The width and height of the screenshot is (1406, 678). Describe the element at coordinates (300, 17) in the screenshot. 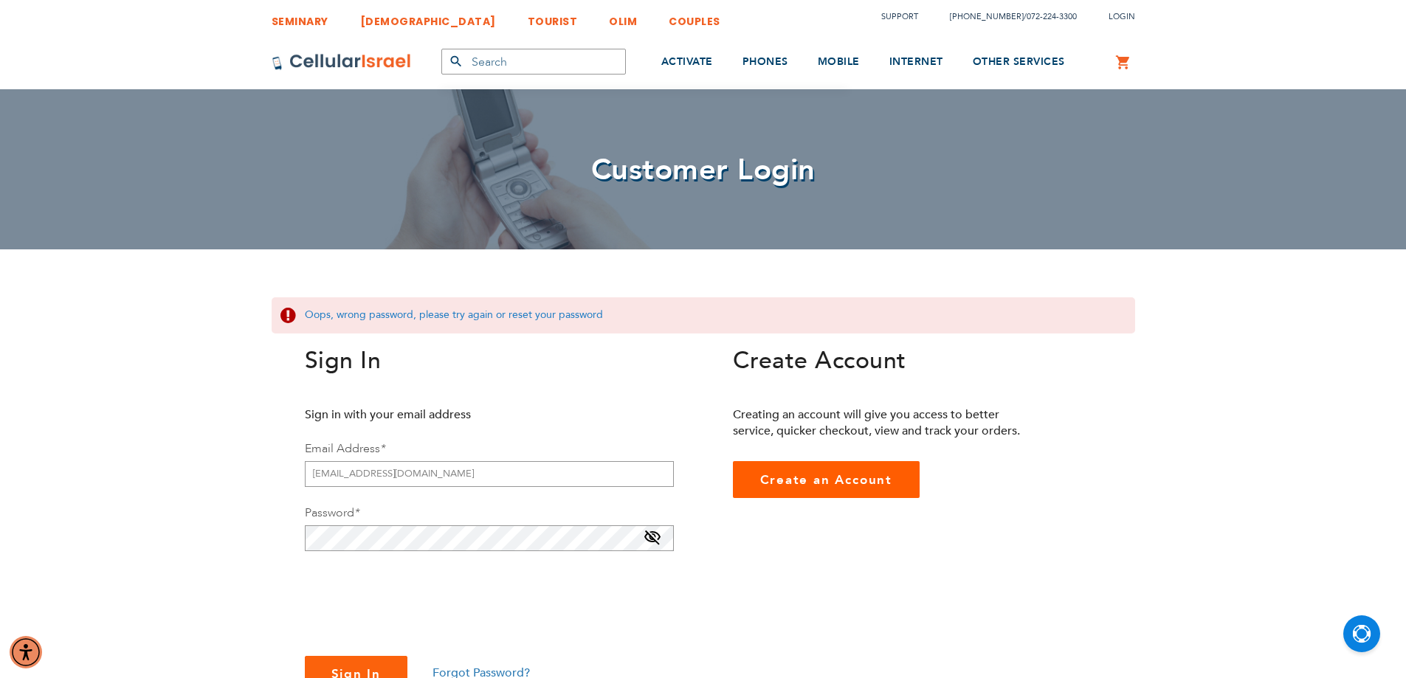

I see `a: SEMINARY` at that location.